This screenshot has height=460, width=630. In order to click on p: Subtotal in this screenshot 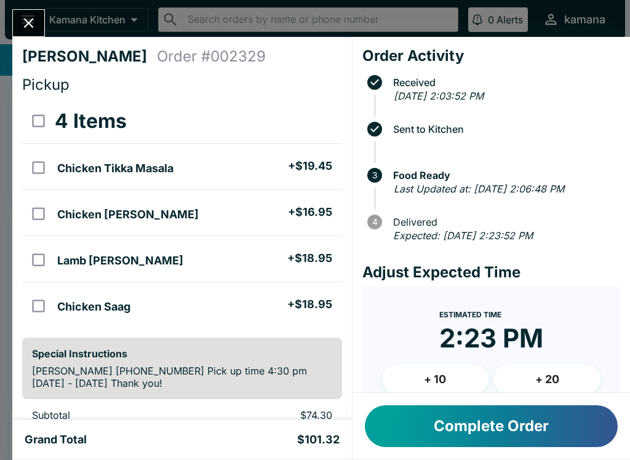, I will do `click(113, 415)`.